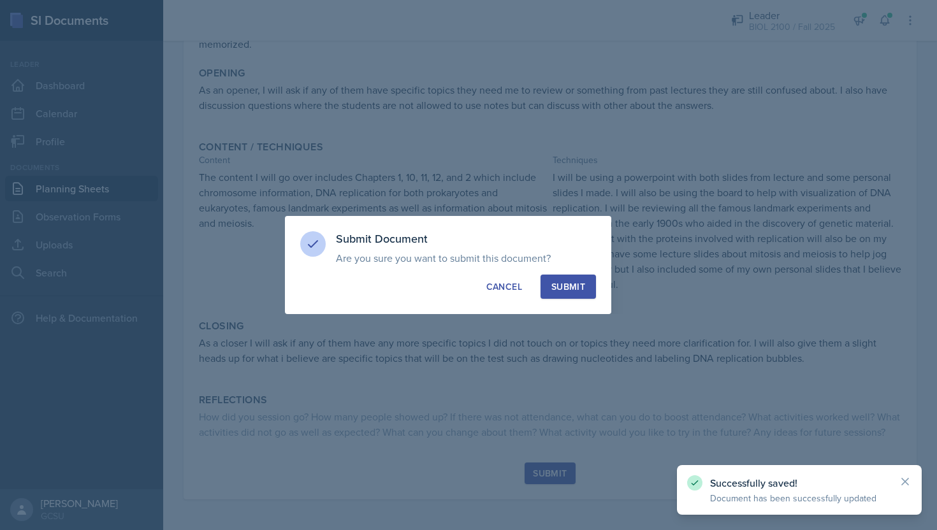 This screenshot has width=937, height=530. Describe the element at coordinates (568, 287) in the screenshot. I see `button: Submit` at that location.